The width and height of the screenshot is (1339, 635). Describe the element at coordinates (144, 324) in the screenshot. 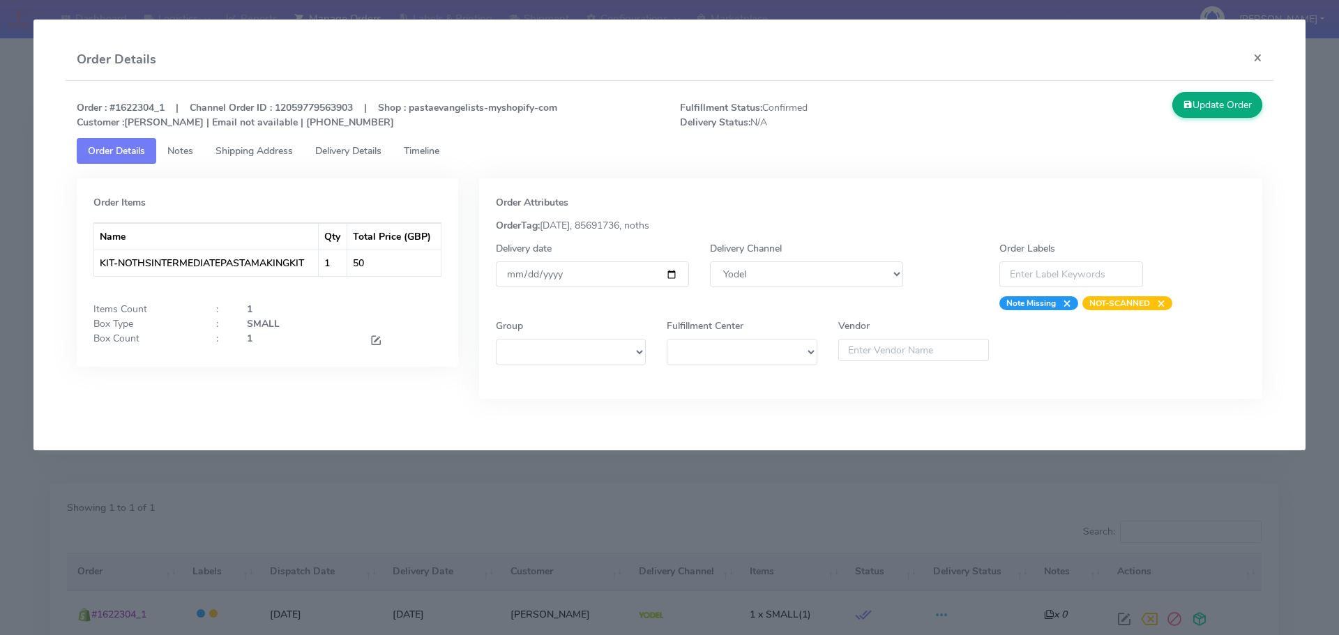

I see `div: Box Type` at that location.